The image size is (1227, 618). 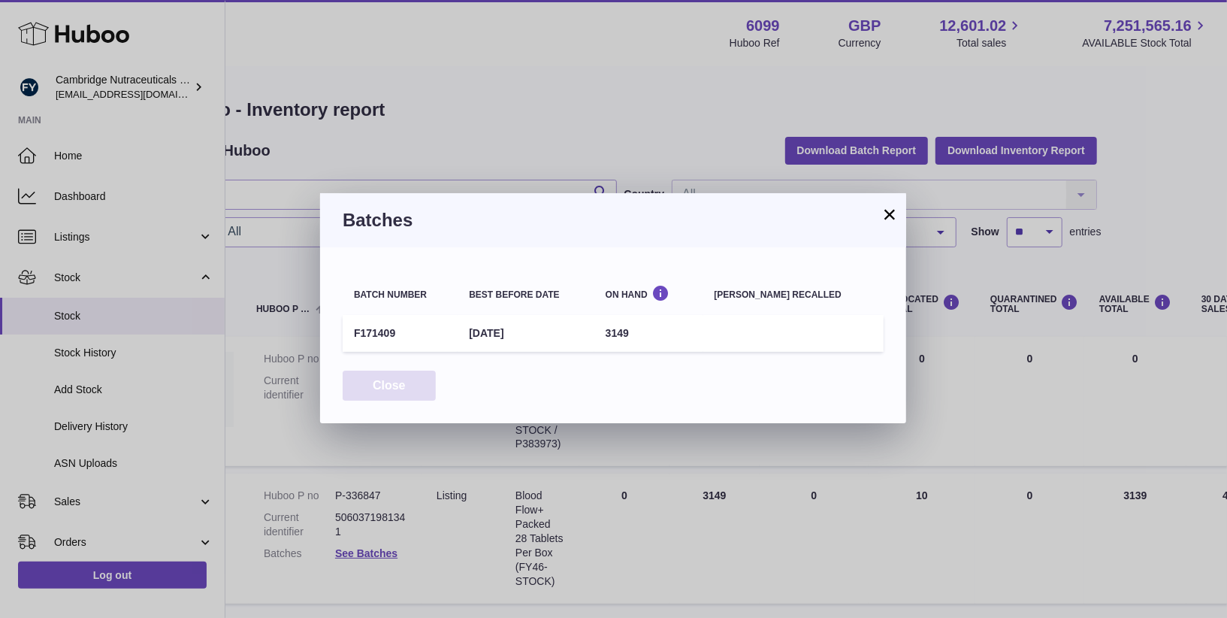 What do you see at coordinates (613, 220) in the screenshot?
I see `h3: Batches` at bounding box center [613, 220].